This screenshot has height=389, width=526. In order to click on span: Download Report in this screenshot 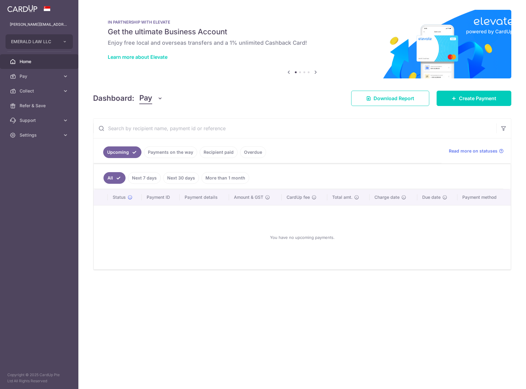, I will do `click(394, 98)`.